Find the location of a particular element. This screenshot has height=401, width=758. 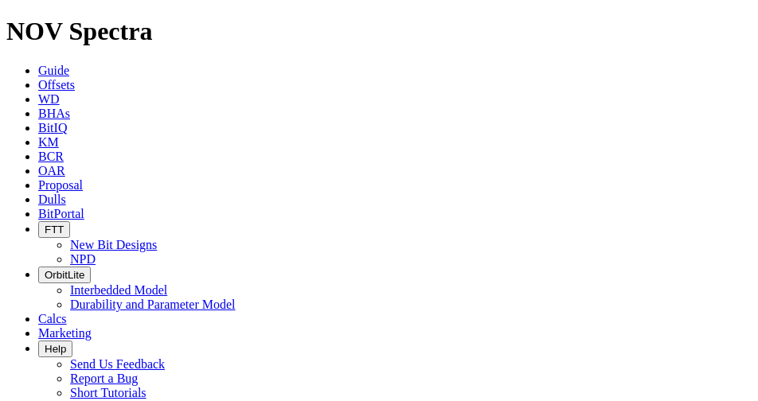

a: BHAs is located at coordinates (54, 113).